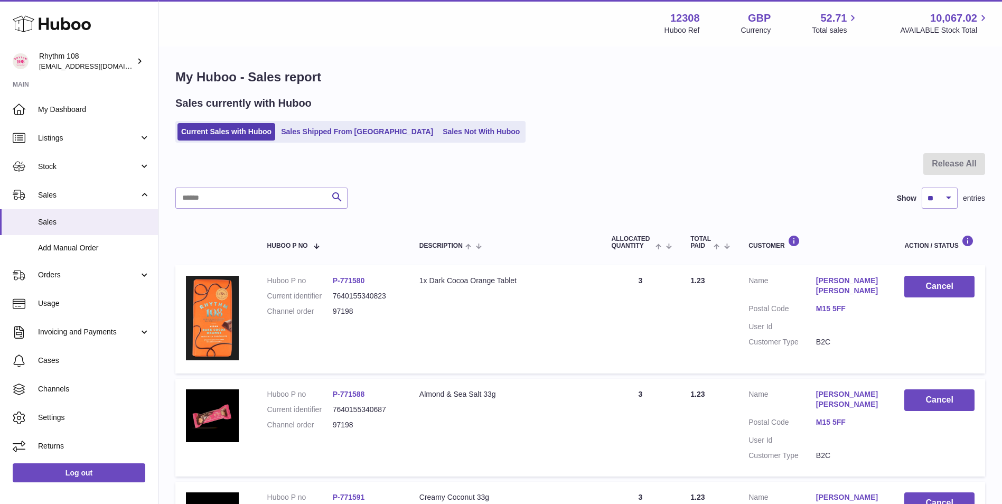 This screenshot has height=504, width=1002. I want to click on span: Returns, so click(94, 446).